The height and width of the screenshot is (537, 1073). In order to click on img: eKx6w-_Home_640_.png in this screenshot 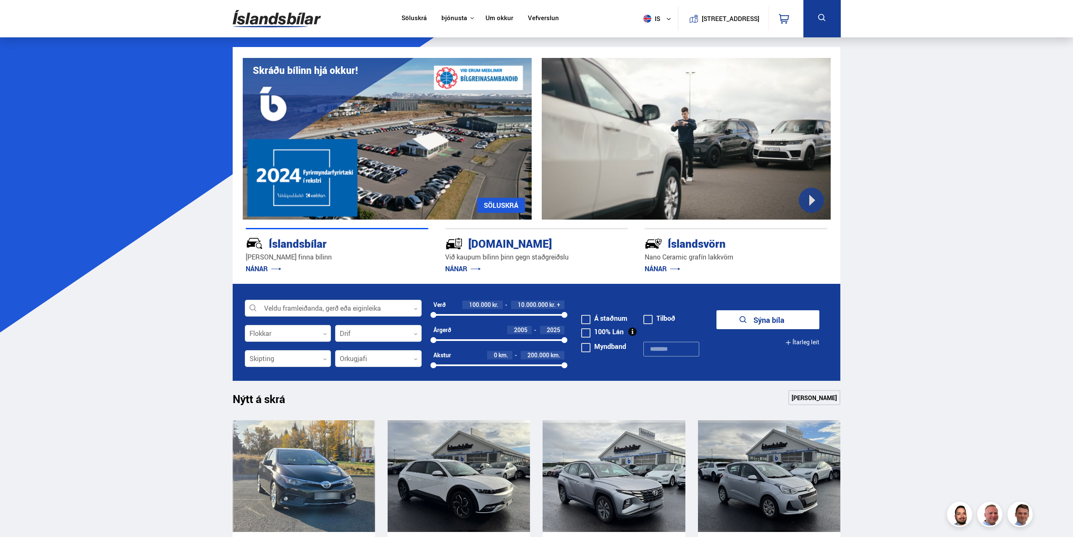, I will do `click(387, 139)`.